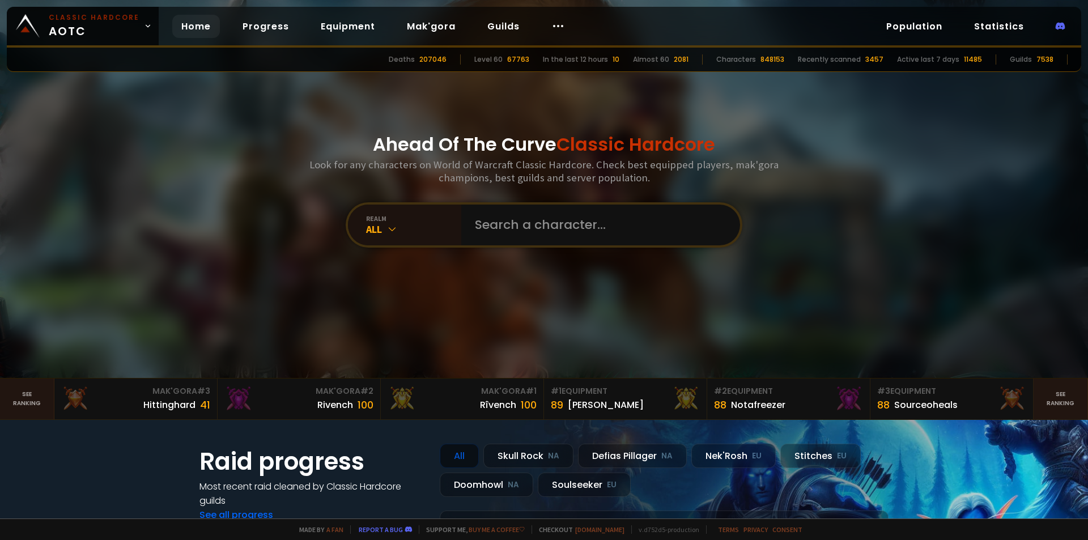  I want to click on div: 10, so click(616, 60).